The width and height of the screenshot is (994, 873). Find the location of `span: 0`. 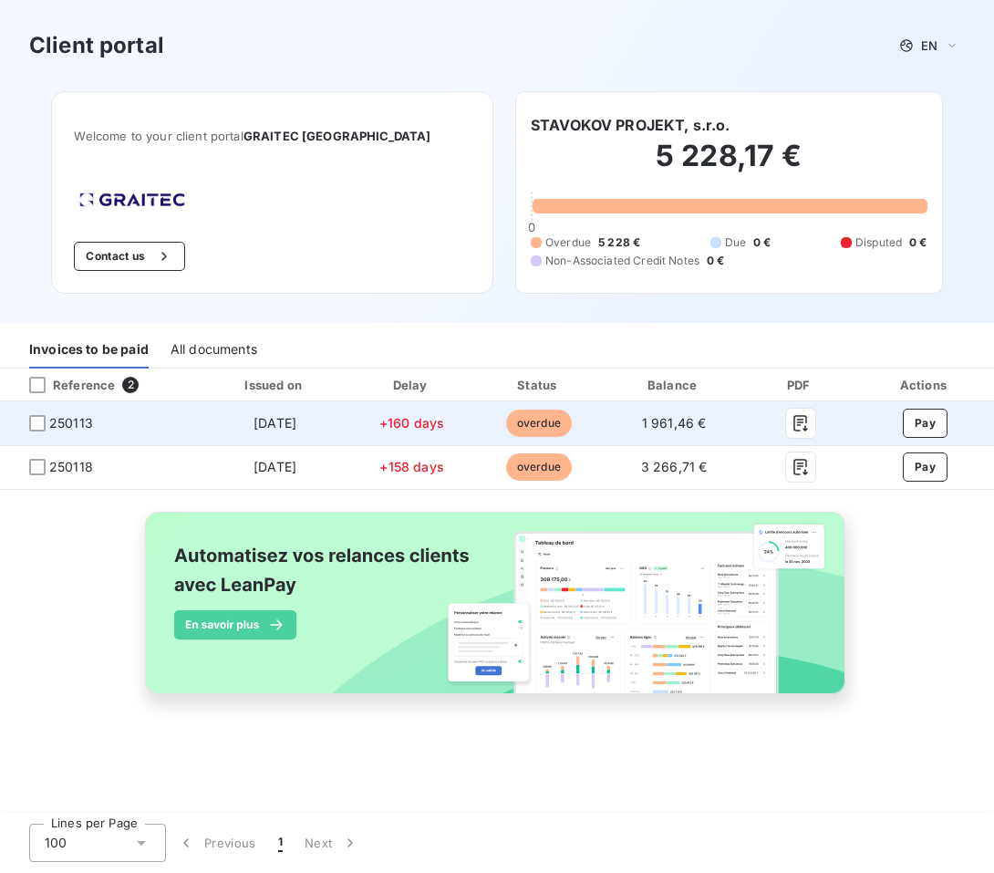

span: 0 is located at coordinates (532, 227).